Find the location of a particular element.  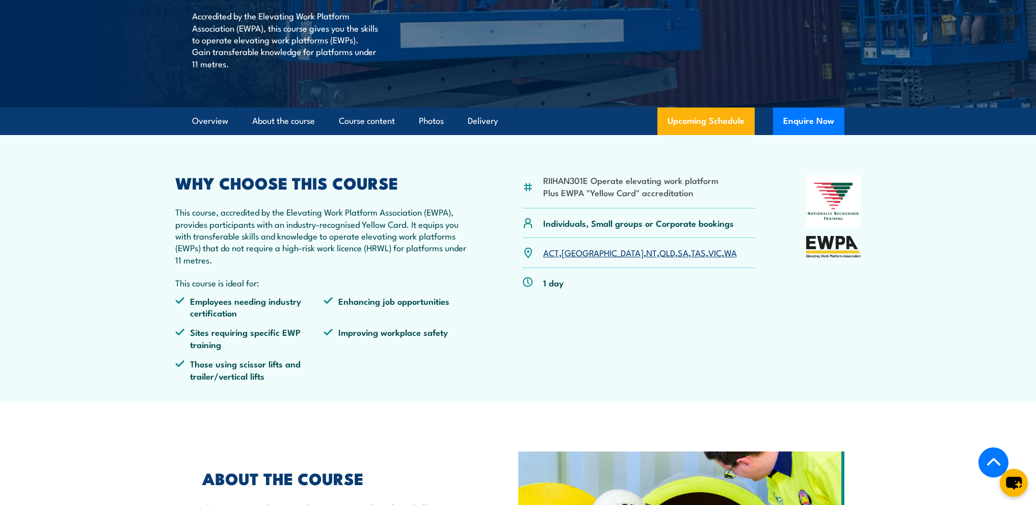

li: Those using scissor lifts and trailer/vertical lifts is located at coordinates (250, 369).